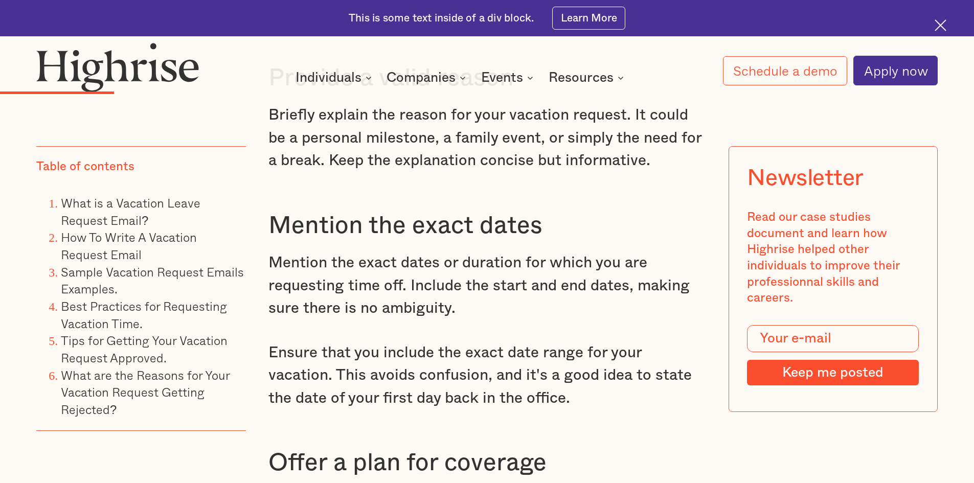 The image size is (974, 483). Describe the element at coordinates (144, 315) in the screenshot. I see `a: Best Practices for Requesting Vacation Time.` at that location.